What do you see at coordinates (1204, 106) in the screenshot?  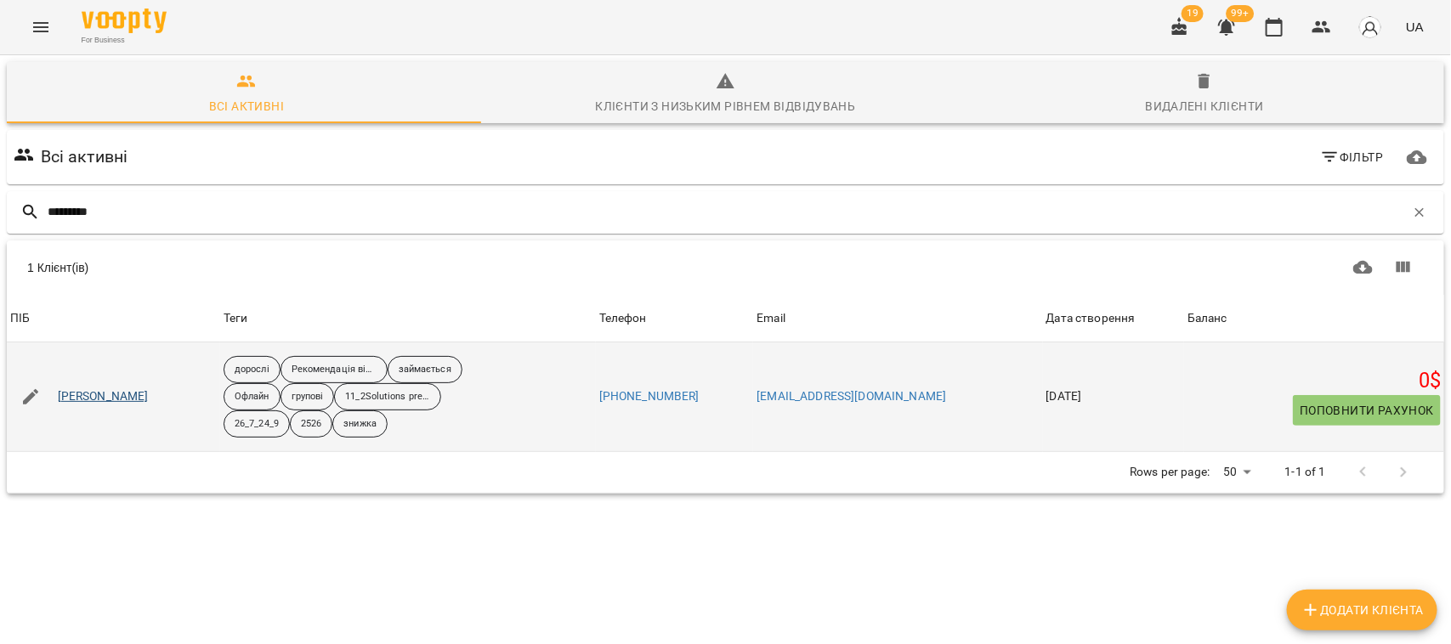 I see `div: Видалені клієнти` at bounding box center [1204, 106].